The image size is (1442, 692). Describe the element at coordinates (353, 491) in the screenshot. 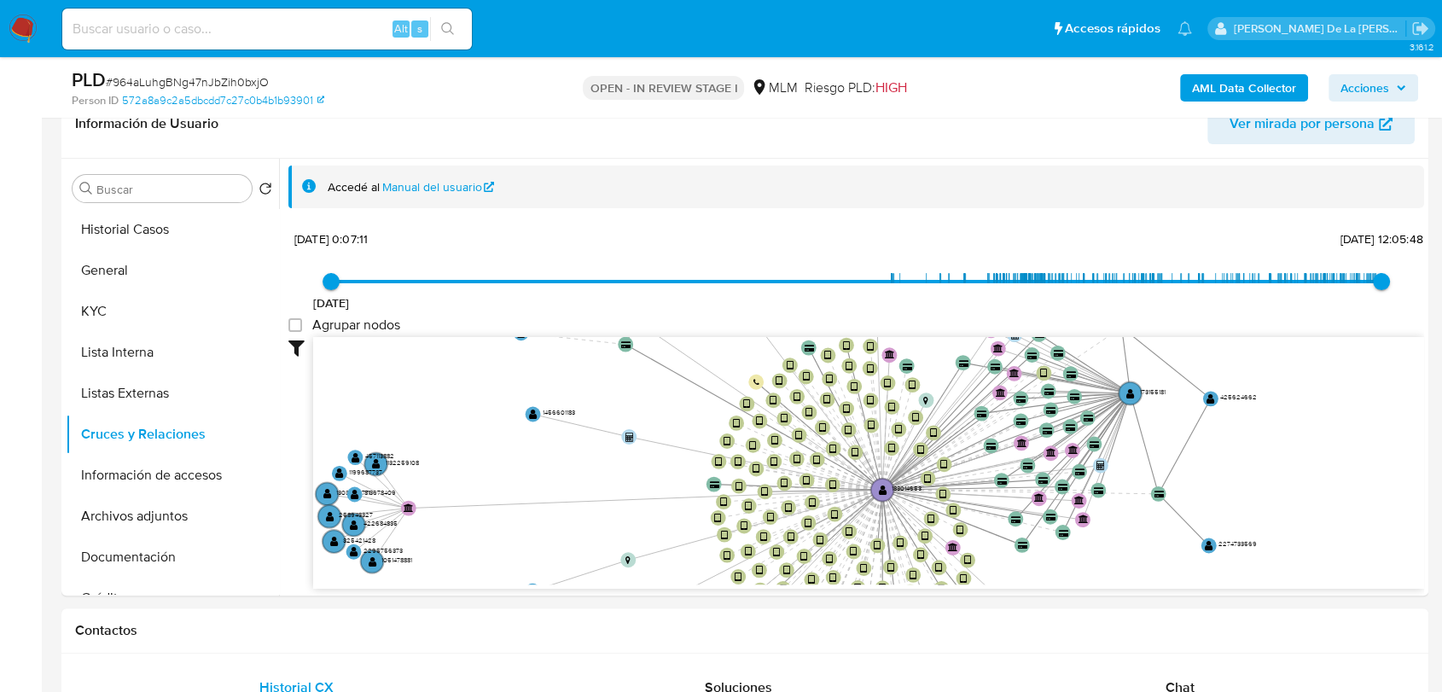

I see `text: 1303266771` at that location.